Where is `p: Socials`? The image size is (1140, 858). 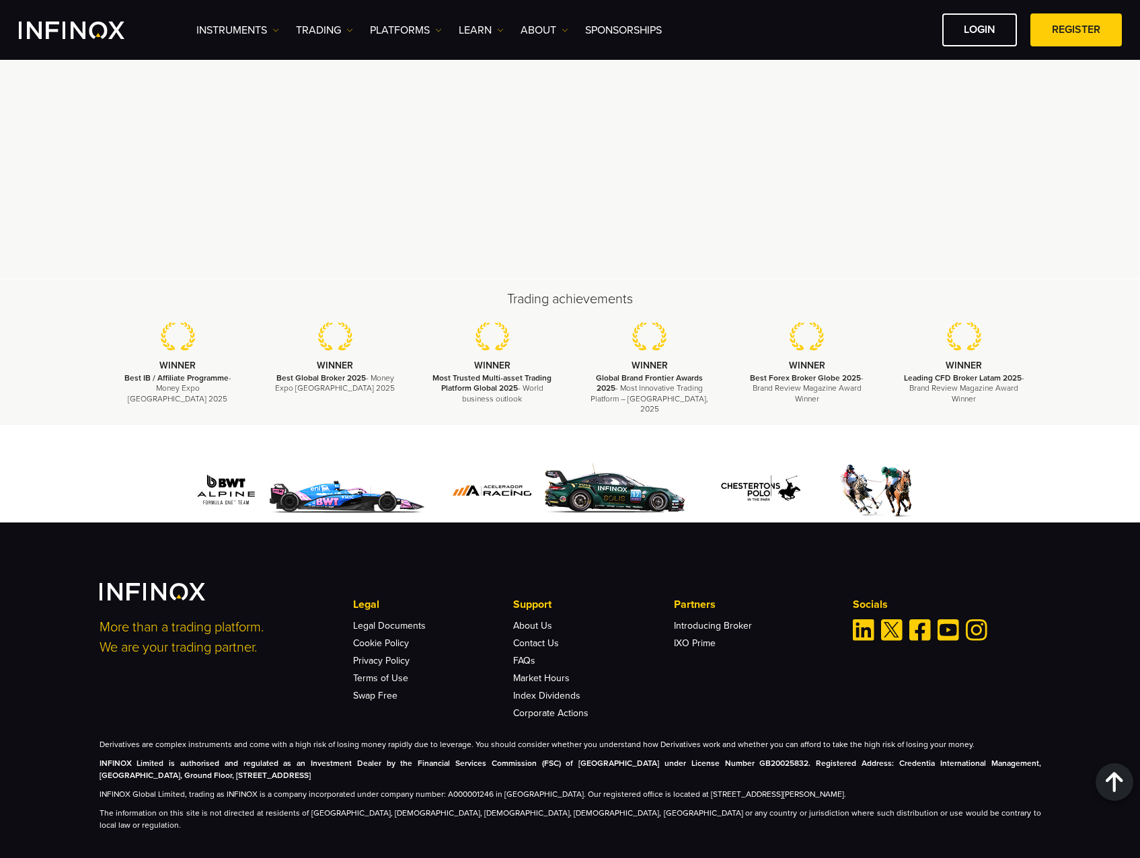 p: Socials is located at coordinates (947, 605).